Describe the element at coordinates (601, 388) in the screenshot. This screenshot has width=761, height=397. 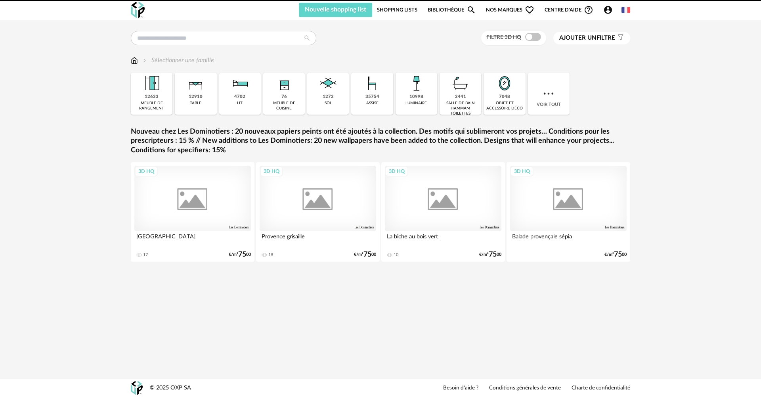
I see `a: Charte de confidentialité` at that location.